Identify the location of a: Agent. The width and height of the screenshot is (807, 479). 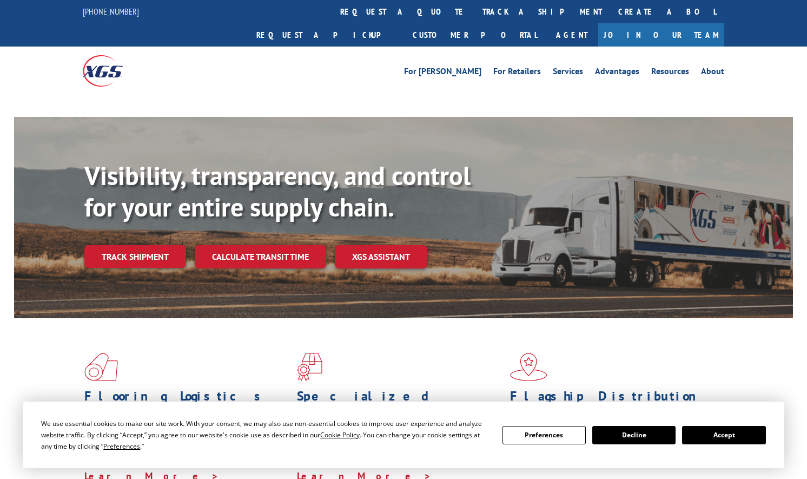
(572, 35).